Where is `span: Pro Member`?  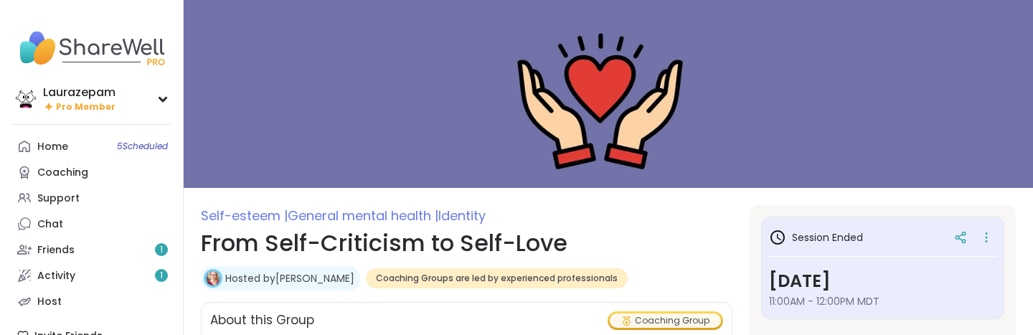
span: Pro Member is located at coordinates (85, 107).